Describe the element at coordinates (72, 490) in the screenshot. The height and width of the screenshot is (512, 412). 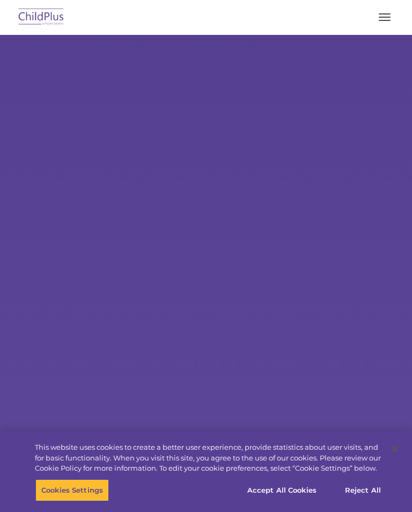
I see `button: Cookies Settings` at that location.